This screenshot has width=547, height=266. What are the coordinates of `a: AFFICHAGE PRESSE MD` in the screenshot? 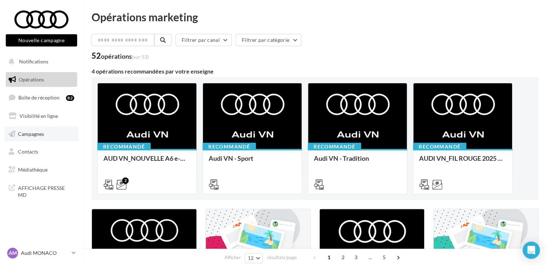 It's located at (41, 191).